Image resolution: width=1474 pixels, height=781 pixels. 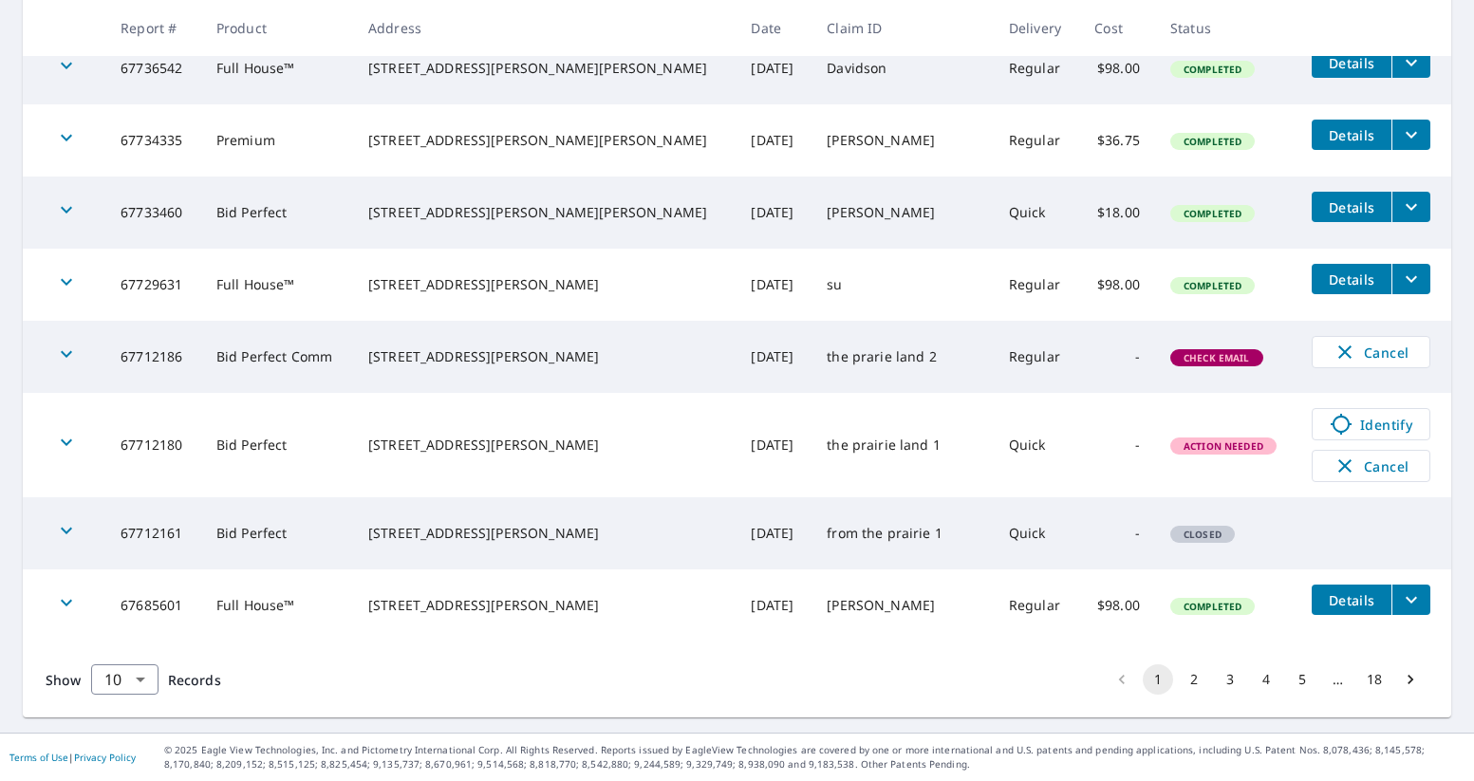 What do you see at coordinates (1410, 207) in the screenshot?
I see `button: filesDropdownBtn-67733460` at bounding box center [1410, 207].